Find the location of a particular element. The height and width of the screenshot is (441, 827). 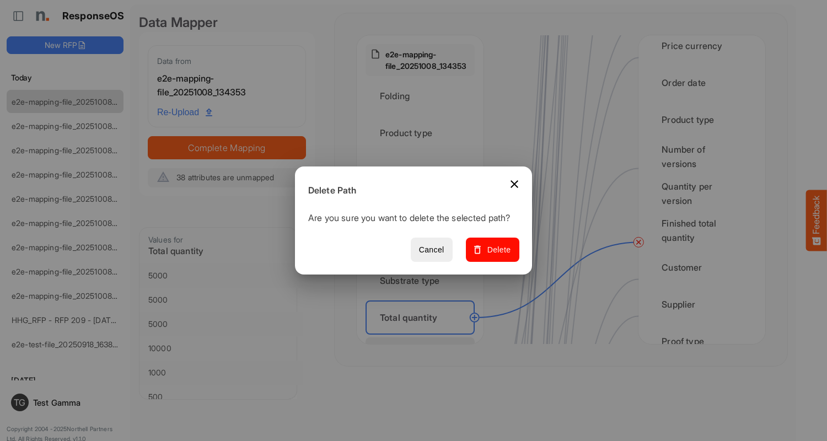

button: Cancel is located at coordinates (432, 250).